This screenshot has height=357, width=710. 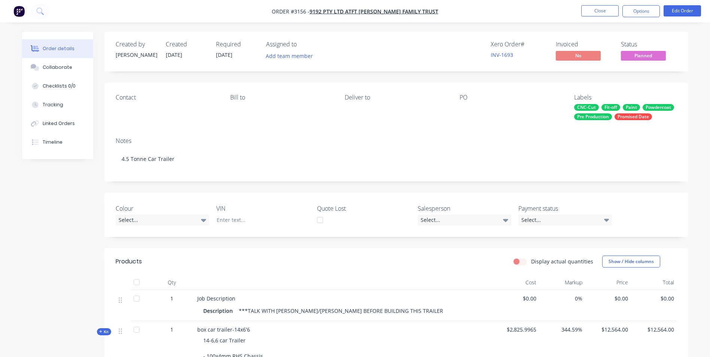 I want to click on div: Notes, so click(x=396, y=141).